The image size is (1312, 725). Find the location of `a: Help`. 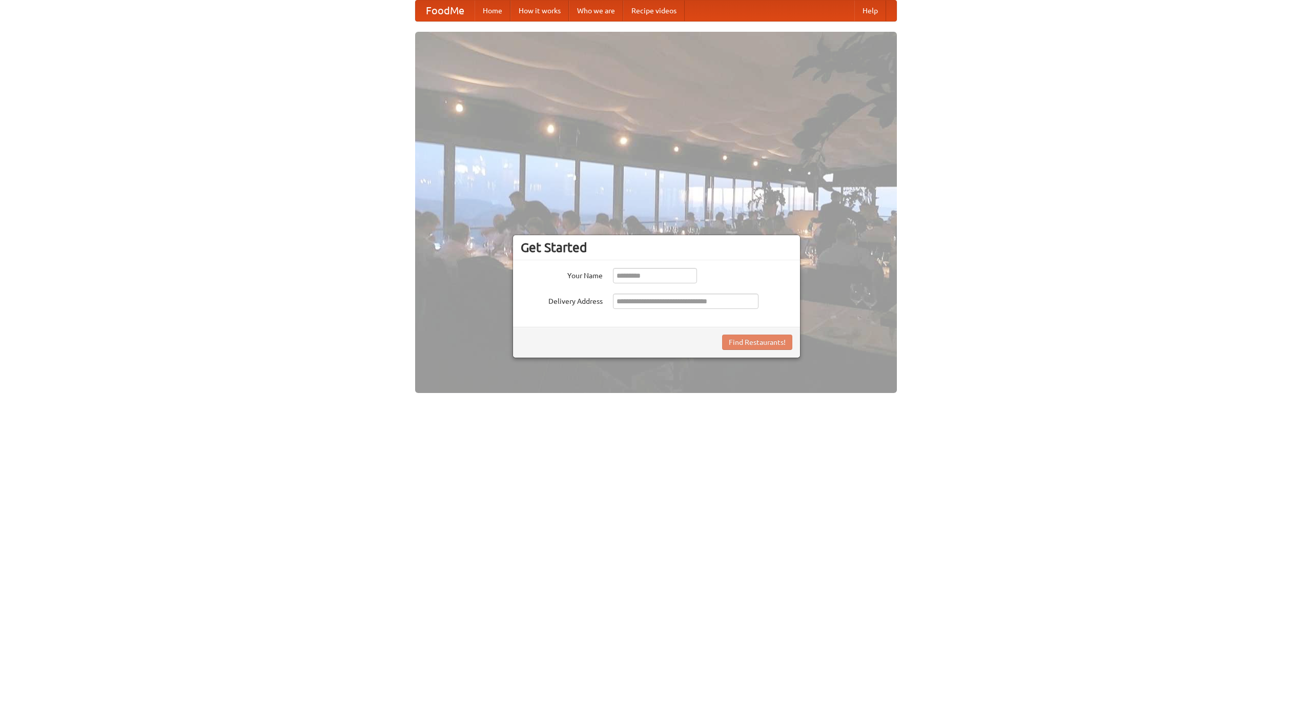

a: Help is located at coordinates (870, 11).